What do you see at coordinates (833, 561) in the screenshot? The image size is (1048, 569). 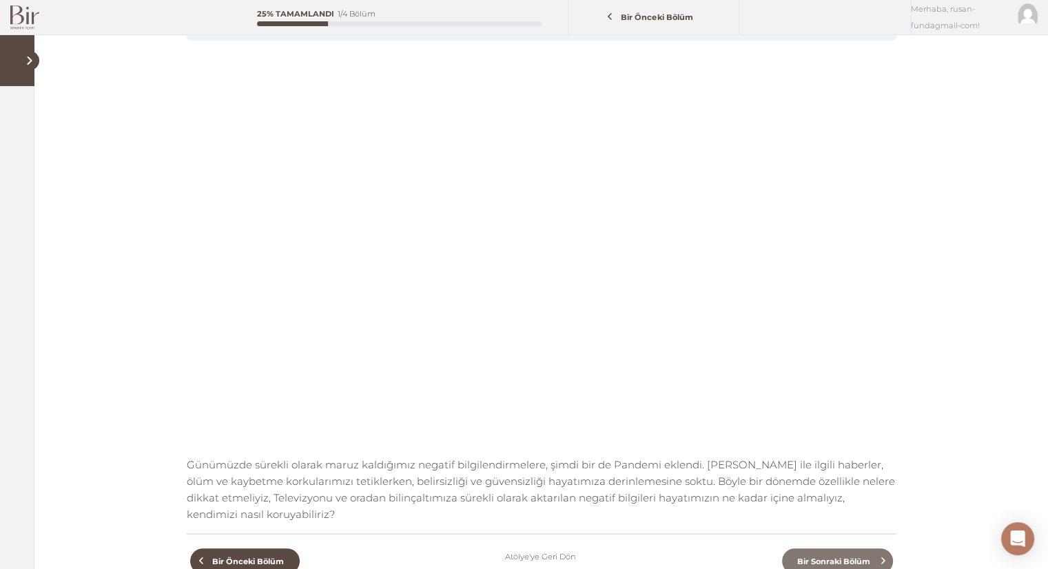 I see `span: Bir Sonraki Bölüm` at bounding box center [833, 561].